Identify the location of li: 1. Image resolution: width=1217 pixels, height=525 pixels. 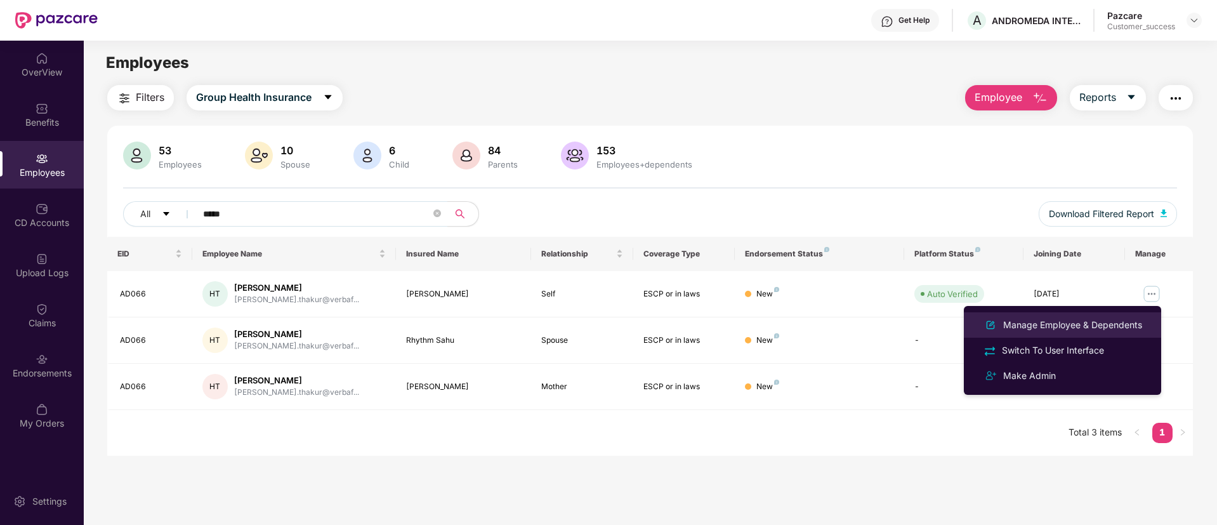
(1163, 433).